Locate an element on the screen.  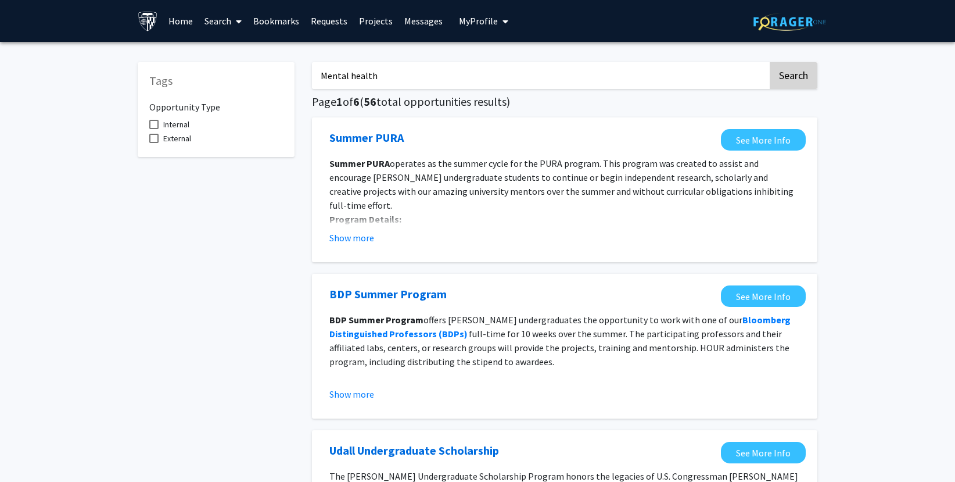
strong: Program Details: is located at coordinates (365, 219).